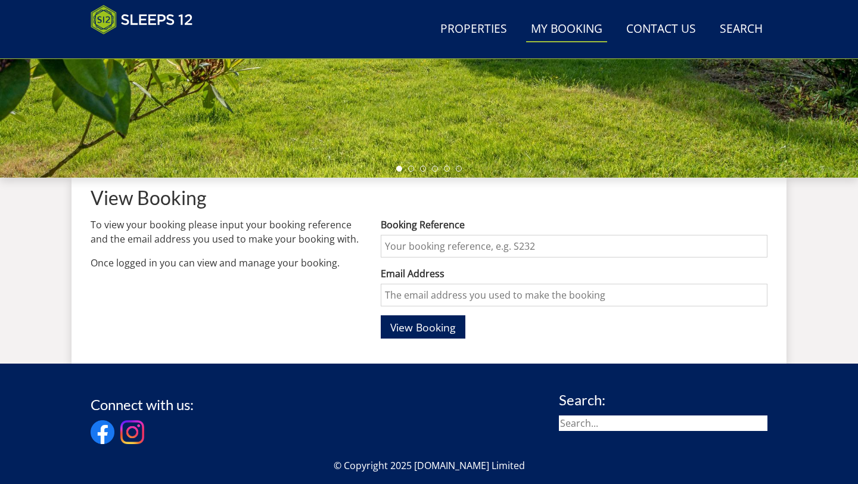 The image size is (858, 484). Describe the element at coordinates (103, 432) in the screenshot. I see `img: Facebook` at that location.